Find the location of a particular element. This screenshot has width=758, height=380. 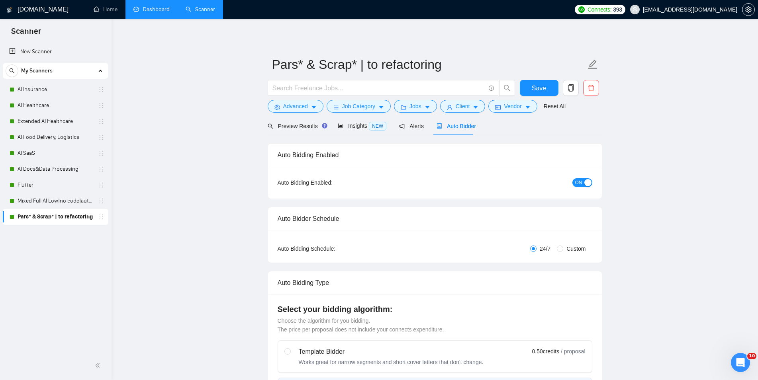

div: Auto Bidder Schedule is located at coordinates (435, 219).